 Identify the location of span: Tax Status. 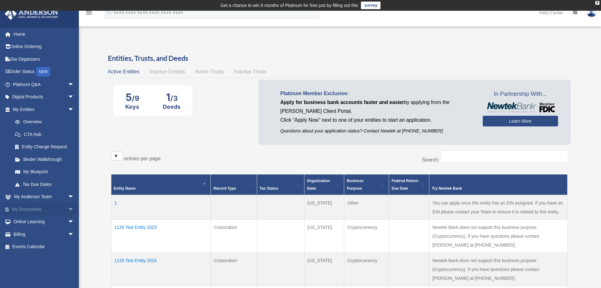
(269, 188).